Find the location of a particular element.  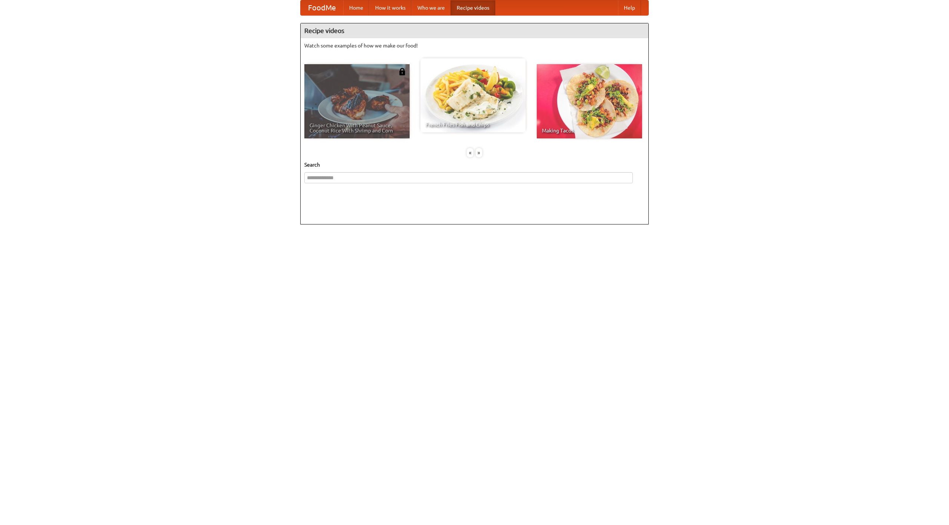

span: Making Tacos is located at coordinates (589, 130).